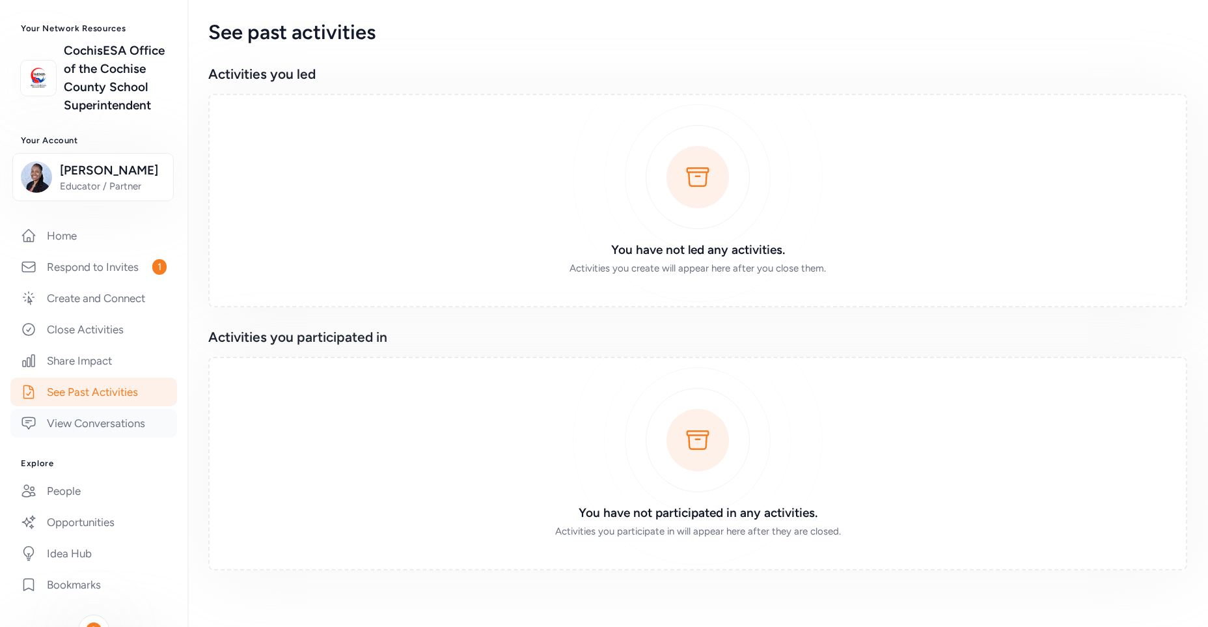 Image resolution: width=1208 pixels, height=627 pixels. Describe the element at coordinates (94, 584) in the screenshot. I see `a: Bookmarks` at that location.